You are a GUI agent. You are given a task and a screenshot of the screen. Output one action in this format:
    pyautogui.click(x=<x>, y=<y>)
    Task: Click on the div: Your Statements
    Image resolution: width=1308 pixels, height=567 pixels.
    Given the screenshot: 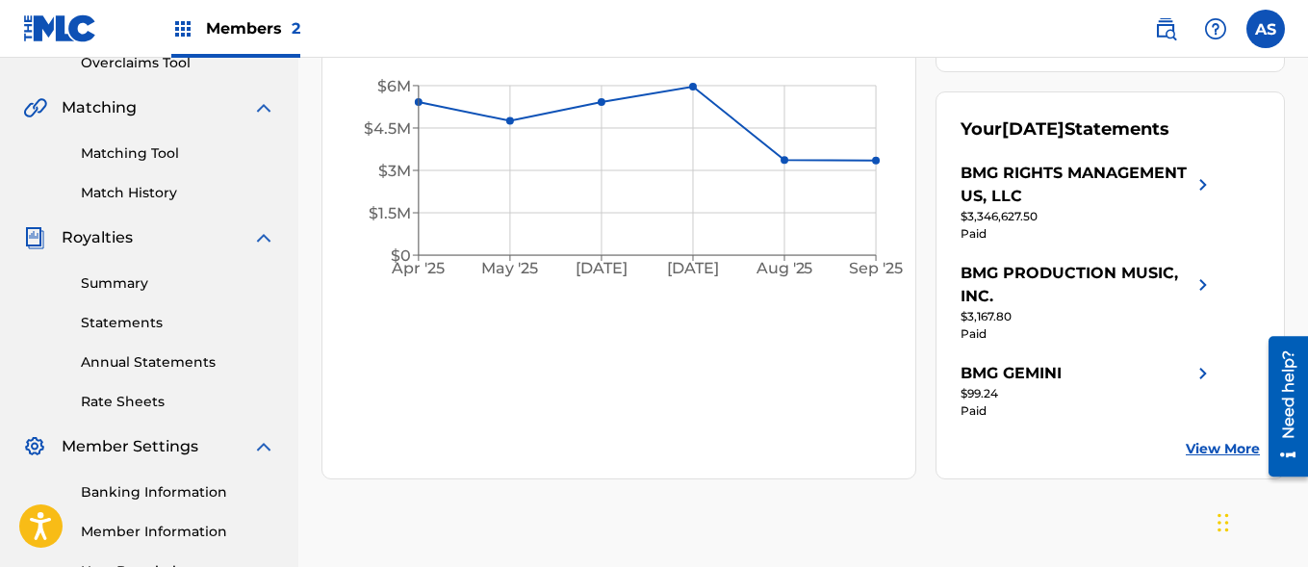 What is the action you would take?
    pyautogui.click(x=1064, y=129)
    